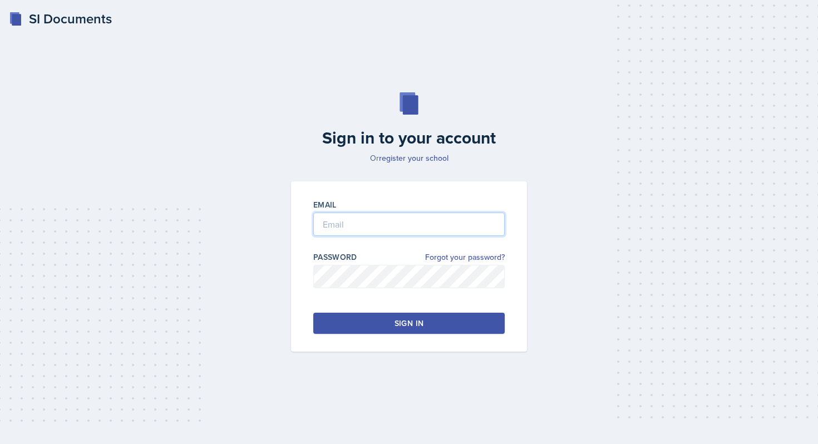 The image size is (818, 444). I want to click on p: Or, so click(409, 158).